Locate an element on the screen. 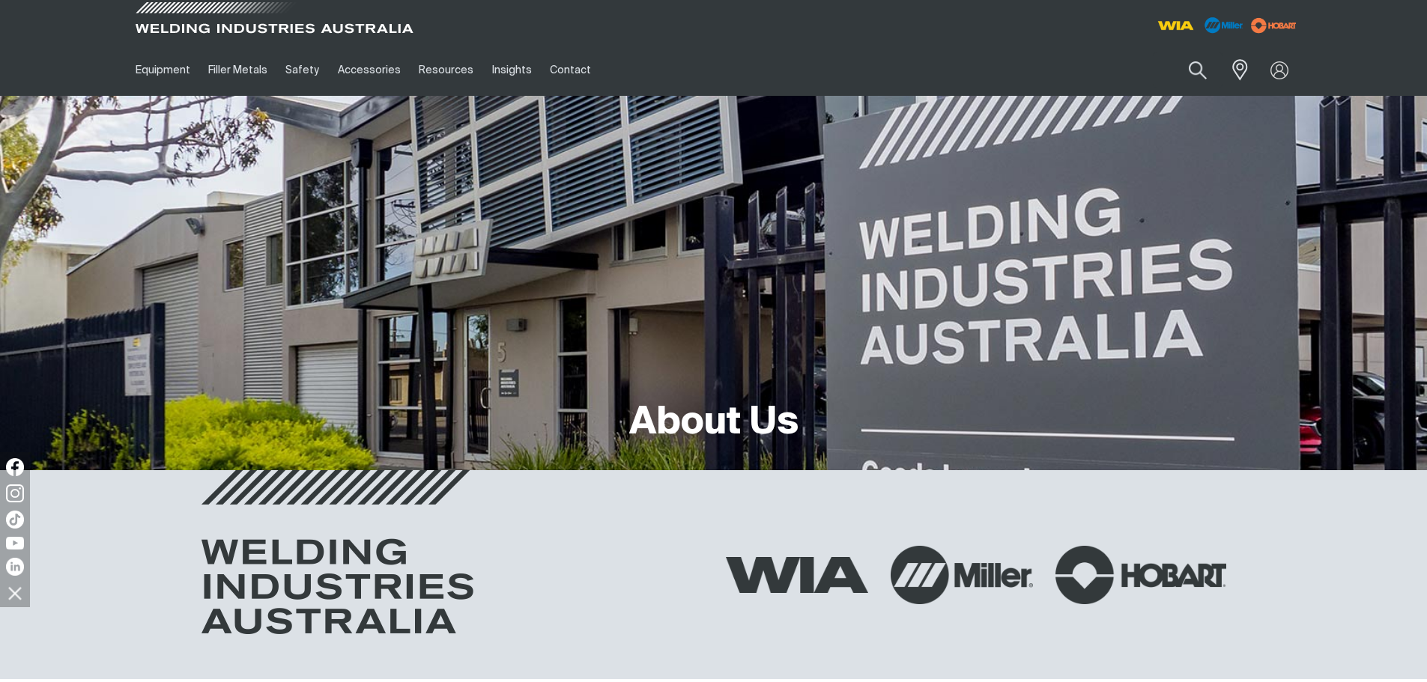  a: Equipment is located at coordinates (163, 70).